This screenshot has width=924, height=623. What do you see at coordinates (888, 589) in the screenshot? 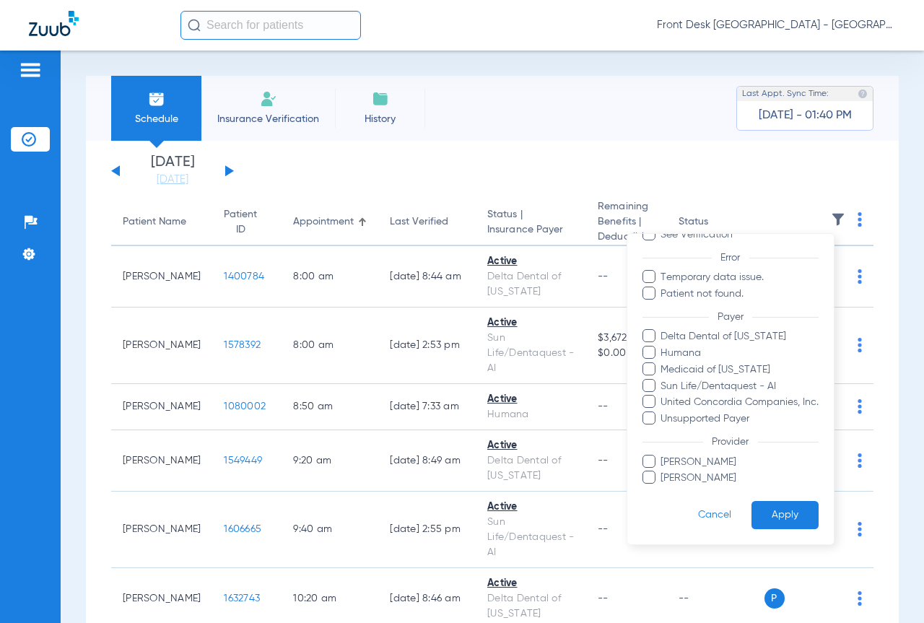
I see `div: Chat Widget` at bounding box center [888, 589].